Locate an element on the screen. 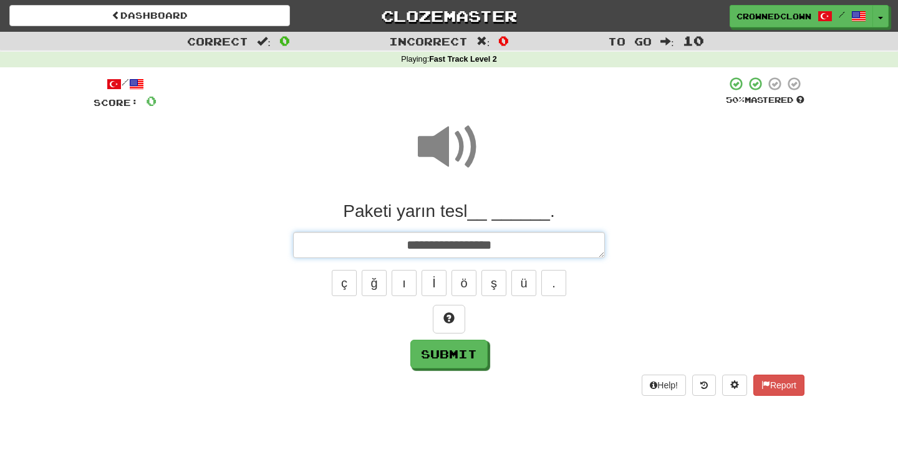  span: 10 is located at coordinates (693, 41).